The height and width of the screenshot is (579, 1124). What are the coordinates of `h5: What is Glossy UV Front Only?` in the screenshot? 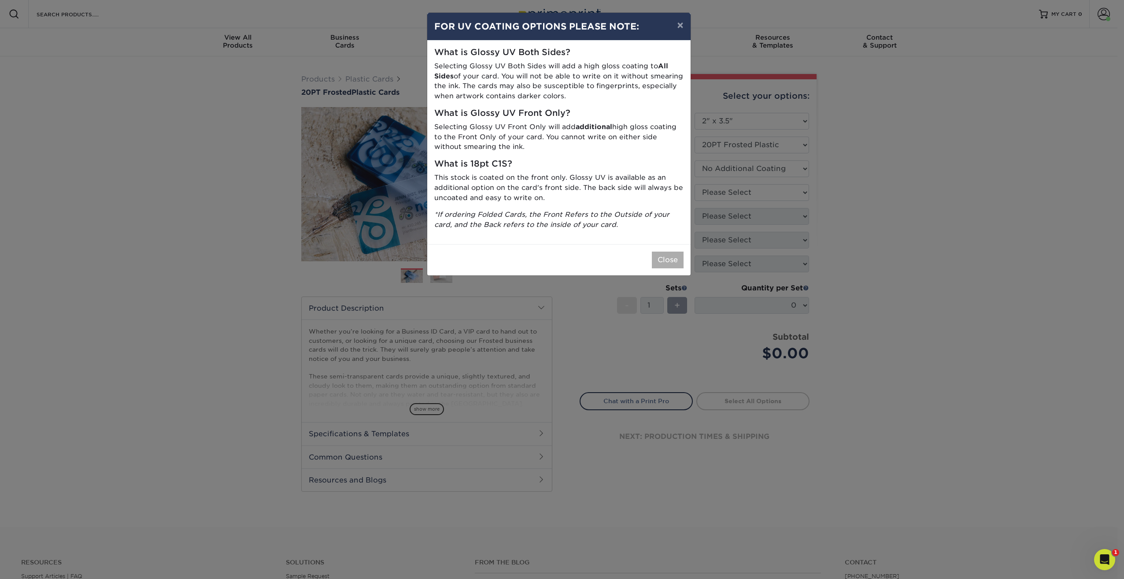 It's located at (559, 113).